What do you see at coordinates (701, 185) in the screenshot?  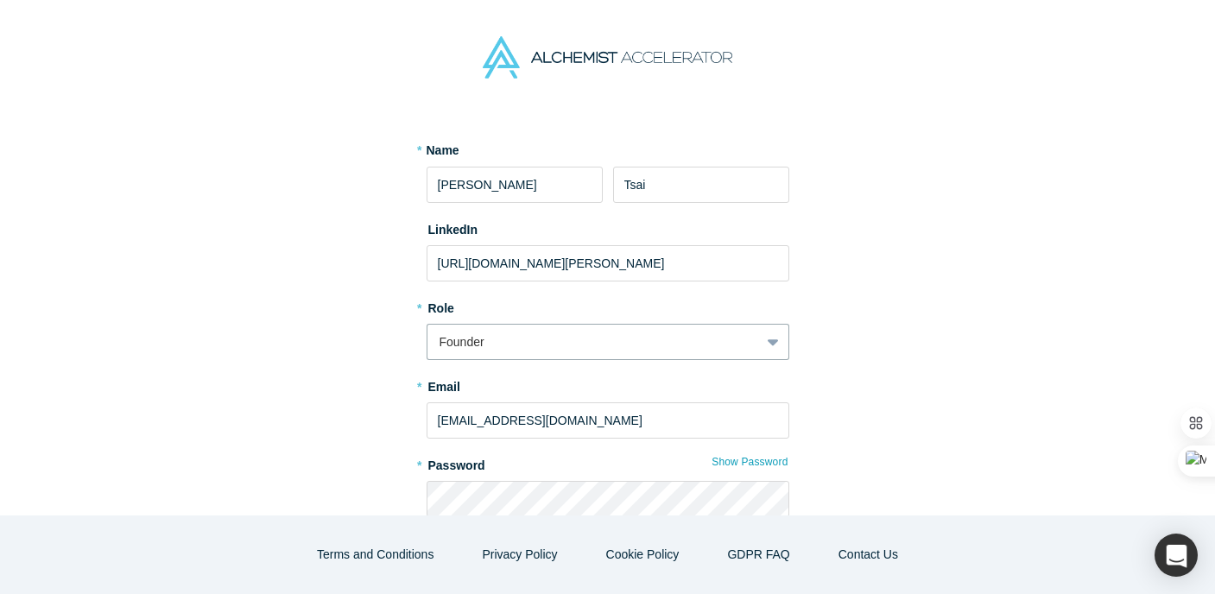 I see `input: Last Name` at bounding box center [701, 185].